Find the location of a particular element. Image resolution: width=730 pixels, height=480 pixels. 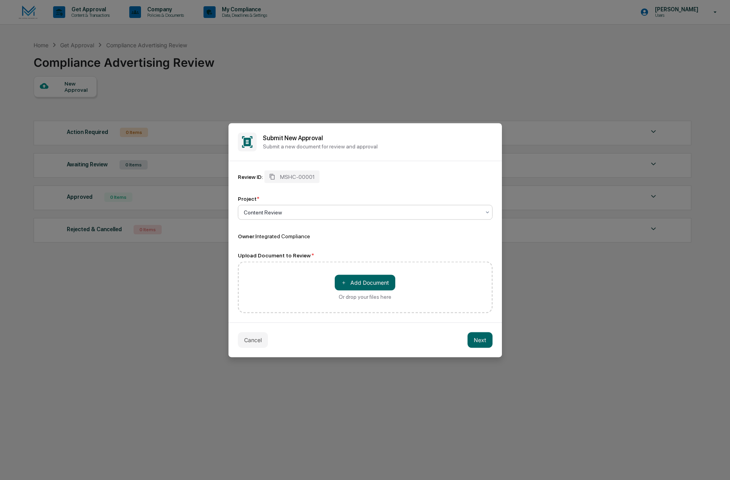

button: Cancel is located at coordinates (253, 340).